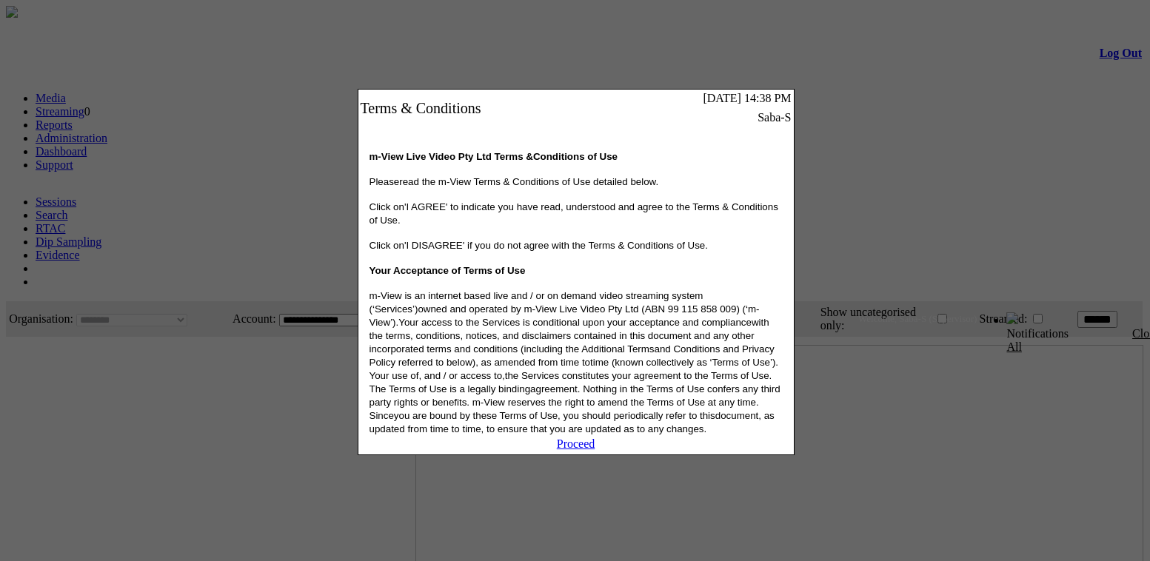 Image resolution: width=1150 pixels, height=561 pixels. Describe the element at coordinates (493, 156) in the screenshot. I see `span: m-View Live Video Pty Ltd Terms &Conditions of Use` at that location.